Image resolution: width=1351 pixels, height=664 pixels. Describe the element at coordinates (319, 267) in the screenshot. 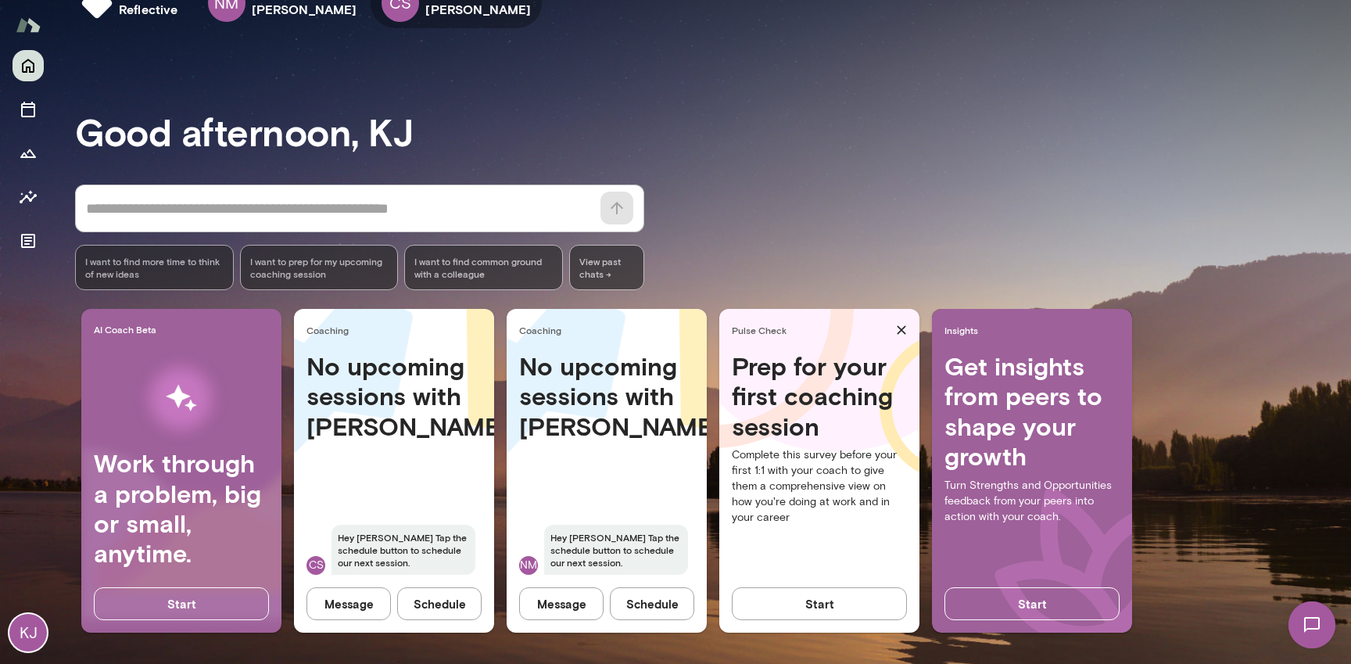

I see `div: I want to prep for my upcoming coaching session` at that location.